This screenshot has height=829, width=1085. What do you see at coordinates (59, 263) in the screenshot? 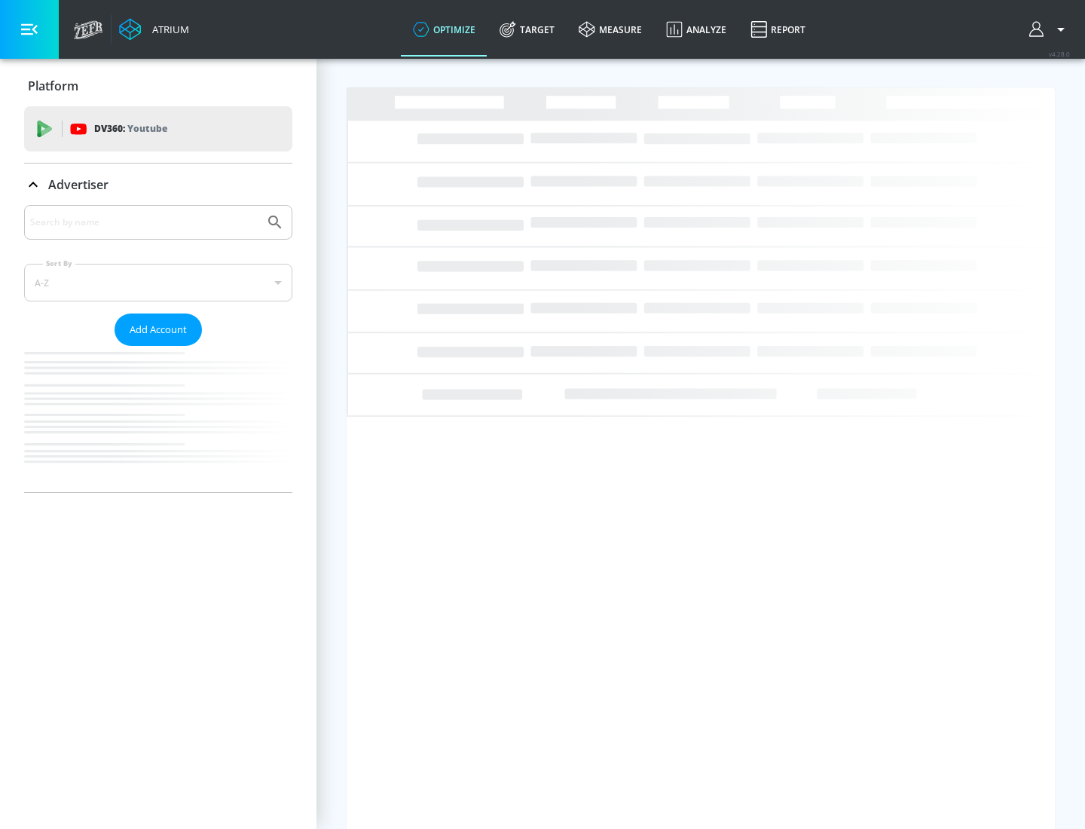
I see `label: Sort By` at bounding box center [59, 263].